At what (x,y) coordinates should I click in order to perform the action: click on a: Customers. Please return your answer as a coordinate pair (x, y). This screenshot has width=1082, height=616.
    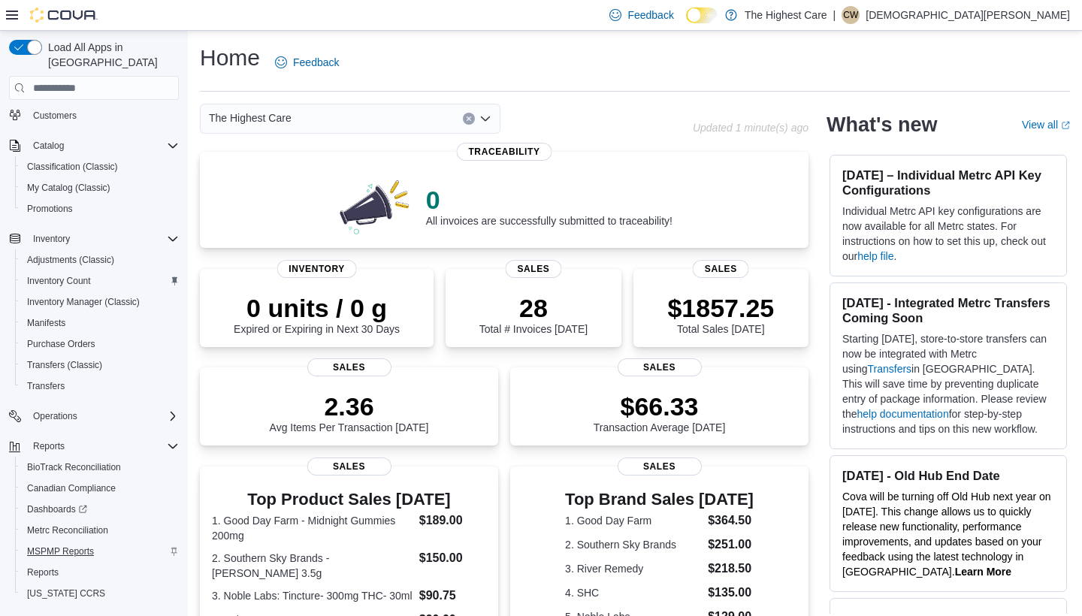
    Looking at the image, I should click on (55, 116).